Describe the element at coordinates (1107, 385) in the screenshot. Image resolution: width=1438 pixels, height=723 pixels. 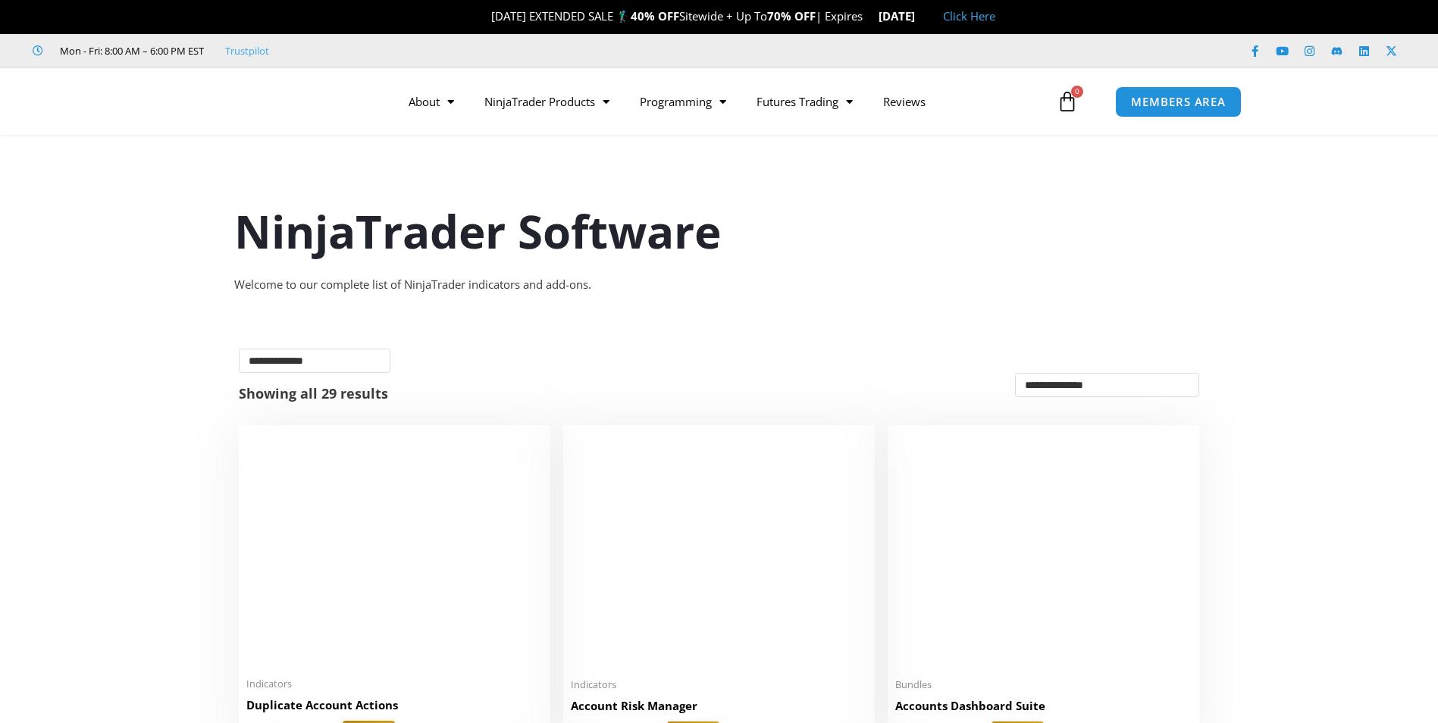
I see `select: Shop order` at that location.